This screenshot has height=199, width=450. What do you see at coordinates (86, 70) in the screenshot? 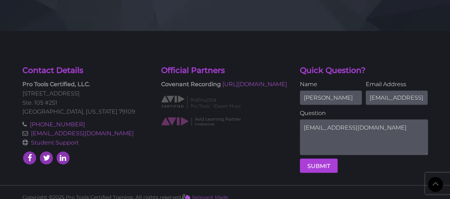
I see `h4: Contact Details` at bounding box center [86, 70].